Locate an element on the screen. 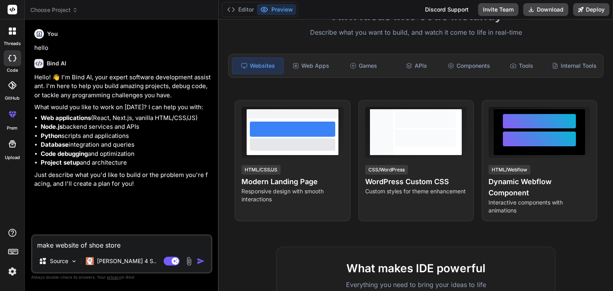 Image resolution: width=613 pixels, height=291 pixels. div: CSS/WordPress is located at coordinates (386, 170).